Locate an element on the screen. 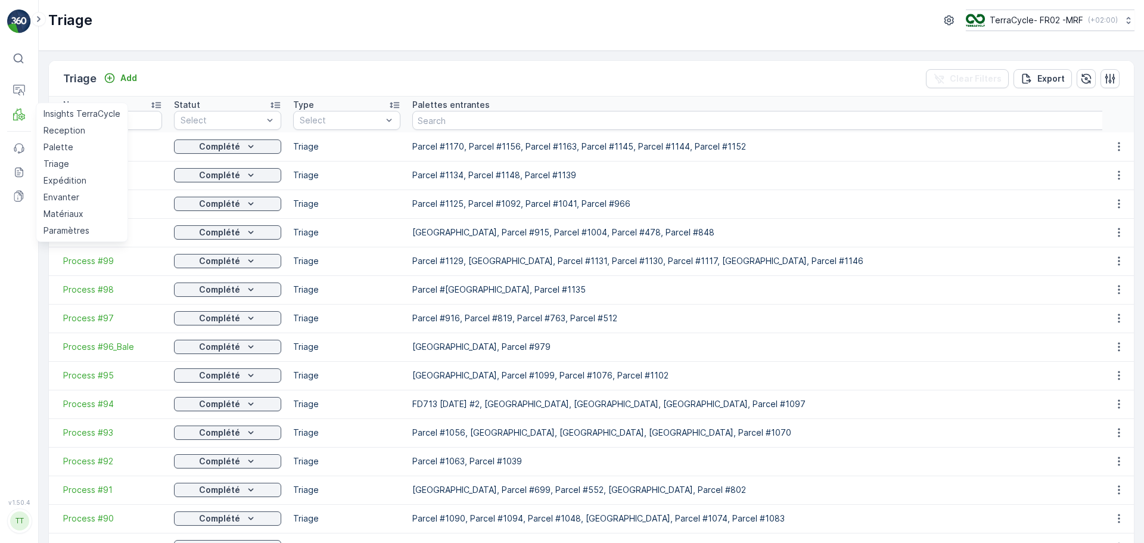 The height and width of the screenshot is (543, 1144). img: terracycle.png is located at coordinates (976, 20).